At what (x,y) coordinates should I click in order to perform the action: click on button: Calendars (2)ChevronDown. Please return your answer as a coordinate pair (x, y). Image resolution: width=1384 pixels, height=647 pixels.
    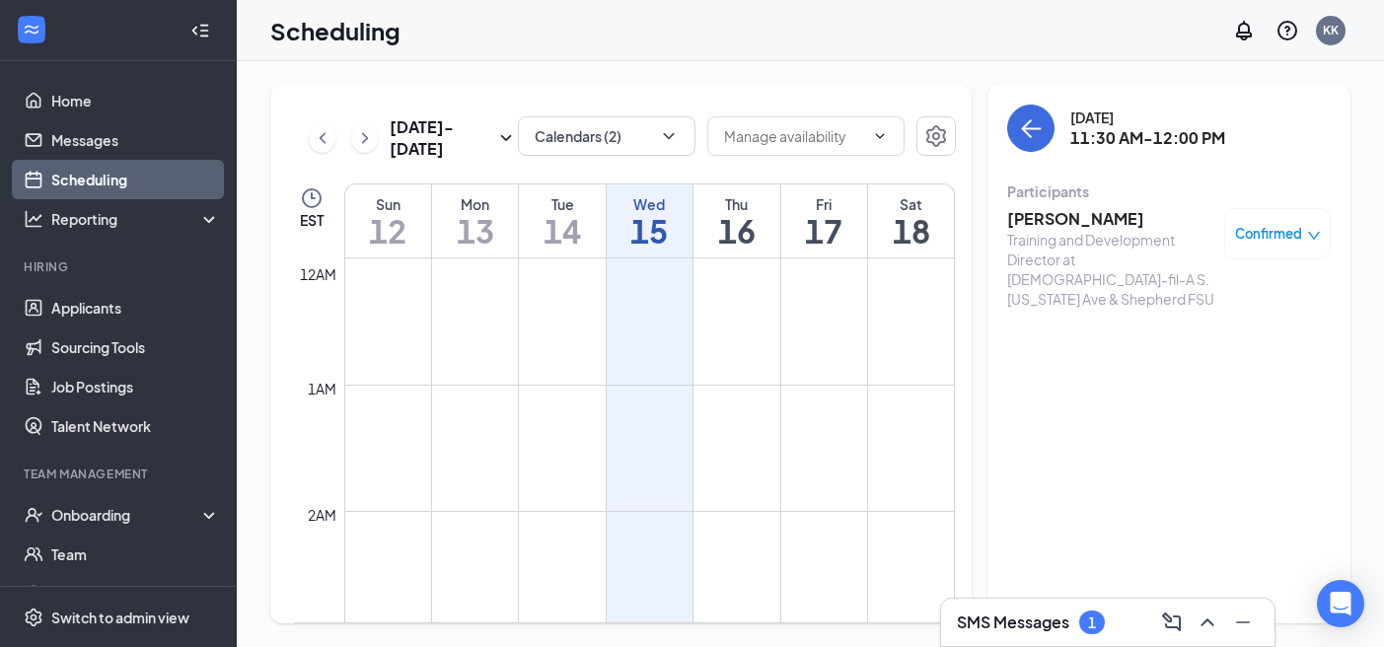
    Looking at the image, I should click on (607, 136).